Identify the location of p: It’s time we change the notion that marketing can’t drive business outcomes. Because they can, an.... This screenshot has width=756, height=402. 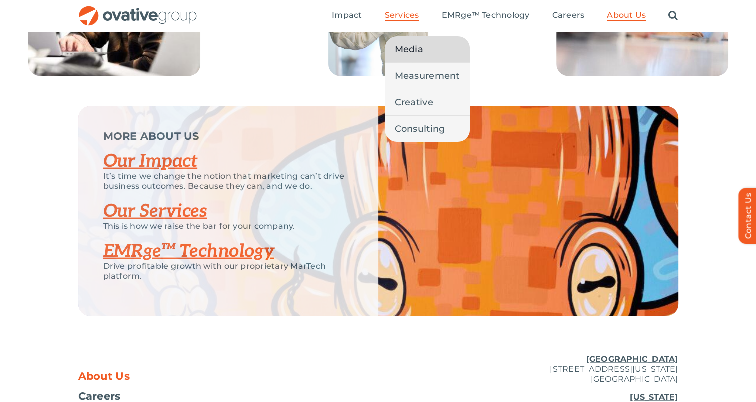
(228, 181).